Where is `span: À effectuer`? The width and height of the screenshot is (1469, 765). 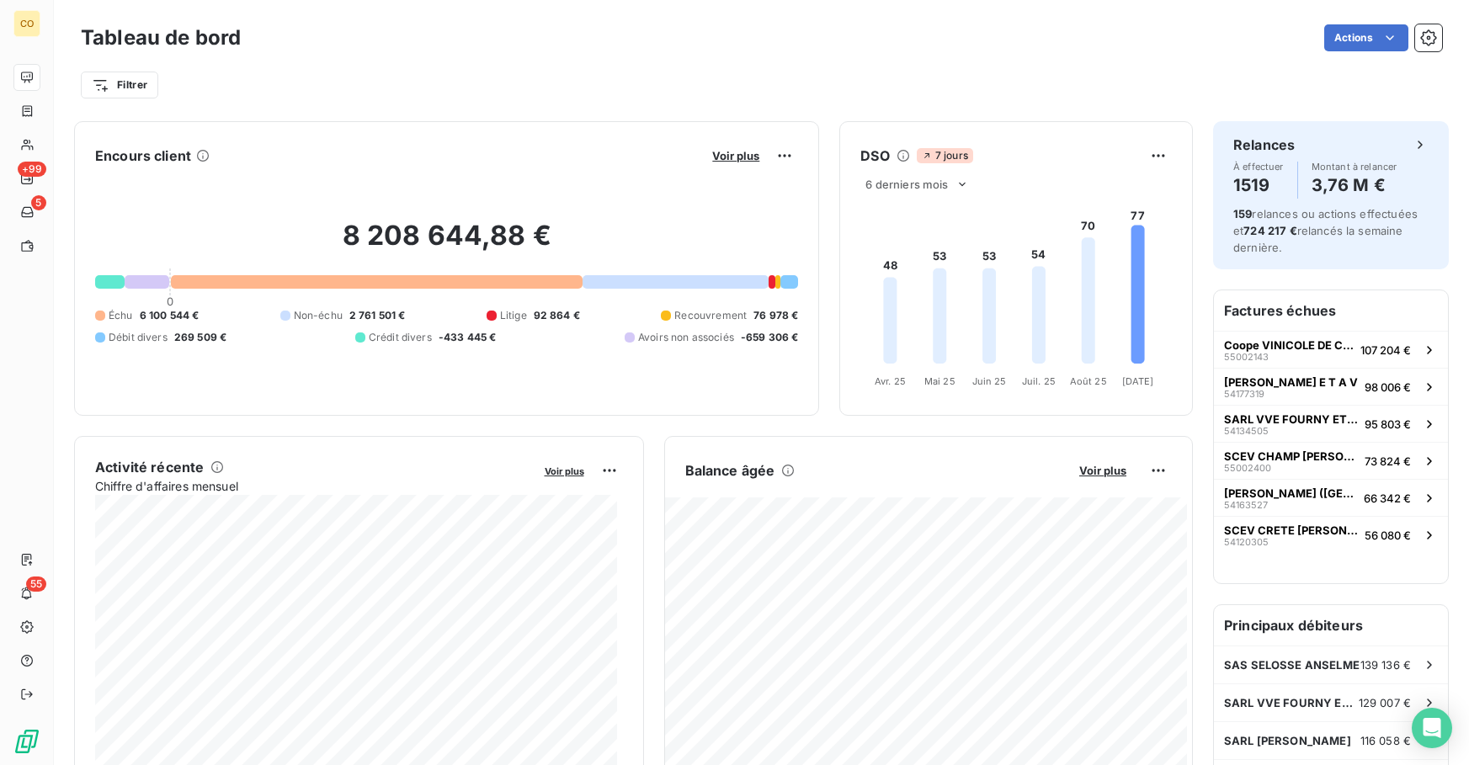 span: À effectuer is located at coordinates (1258, 167).